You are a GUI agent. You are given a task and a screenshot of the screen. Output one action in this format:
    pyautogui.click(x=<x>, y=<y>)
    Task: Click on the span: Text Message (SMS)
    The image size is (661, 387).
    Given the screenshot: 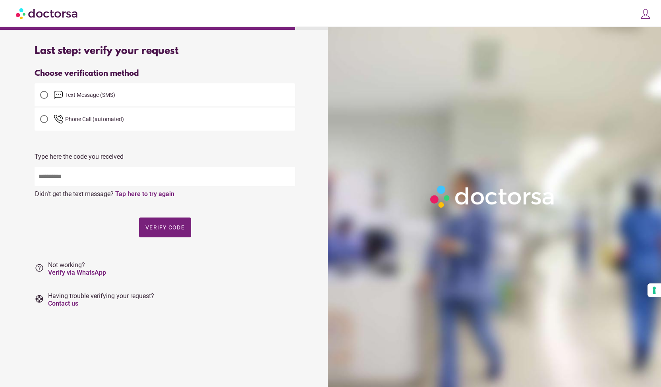 What is the action you would take?
    pyautogui.click(x=90, y=95)
    